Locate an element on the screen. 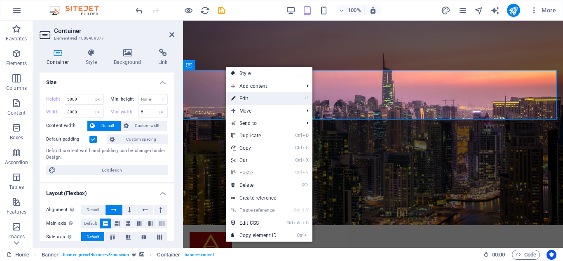  i: Alt is located at coordinates (298, 223).